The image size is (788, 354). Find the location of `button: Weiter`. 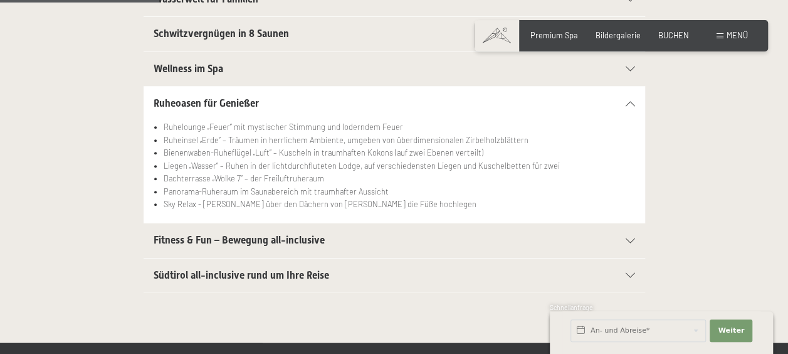

button: Weiter is located at coordinates (731, 330).